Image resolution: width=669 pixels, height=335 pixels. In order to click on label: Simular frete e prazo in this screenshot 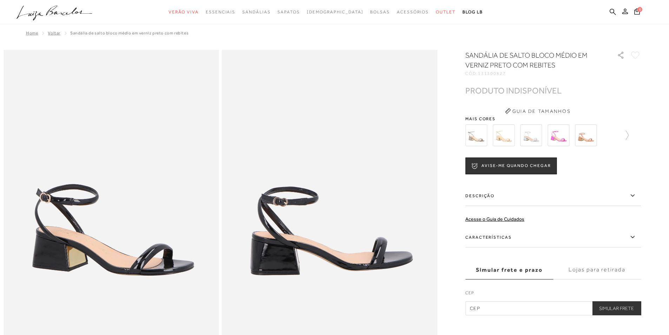, I will do `click(509, 270)`.